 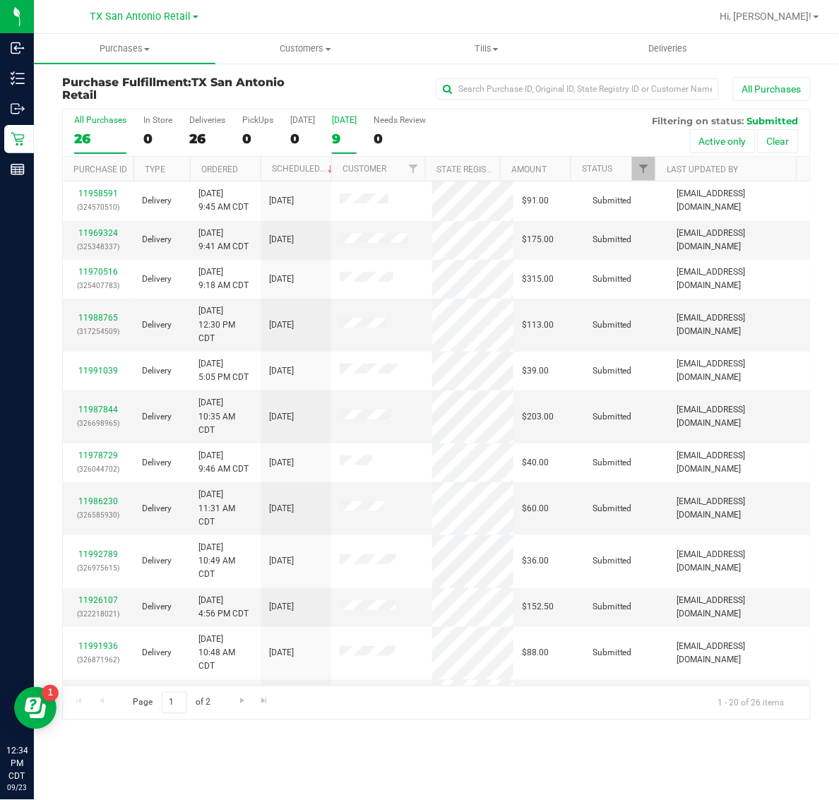 I want to click on a: Status, so click(x=597, y=169).